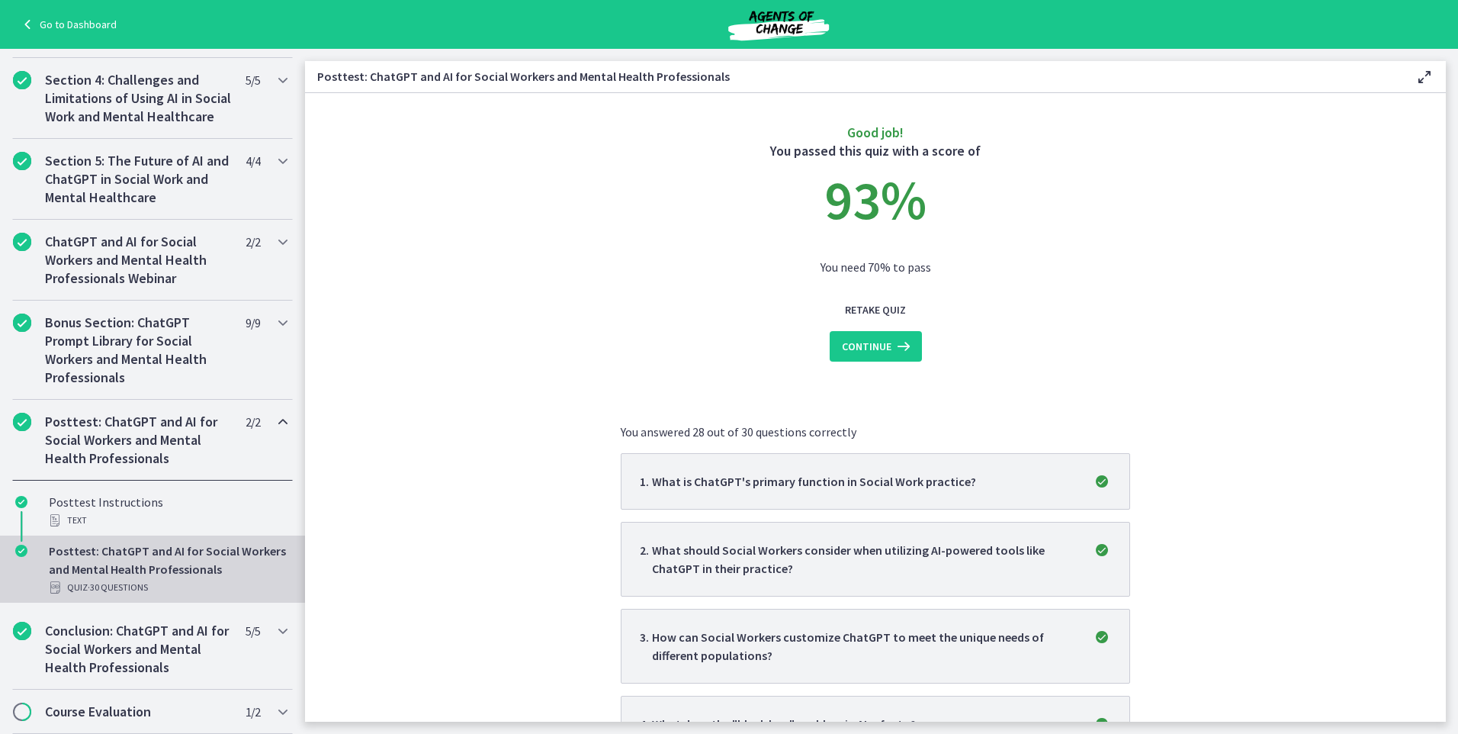 The image size is (1458, 734). Describe the element at coordinates (875, 132) in the screenshot. I see `span: Good job!` at that location.